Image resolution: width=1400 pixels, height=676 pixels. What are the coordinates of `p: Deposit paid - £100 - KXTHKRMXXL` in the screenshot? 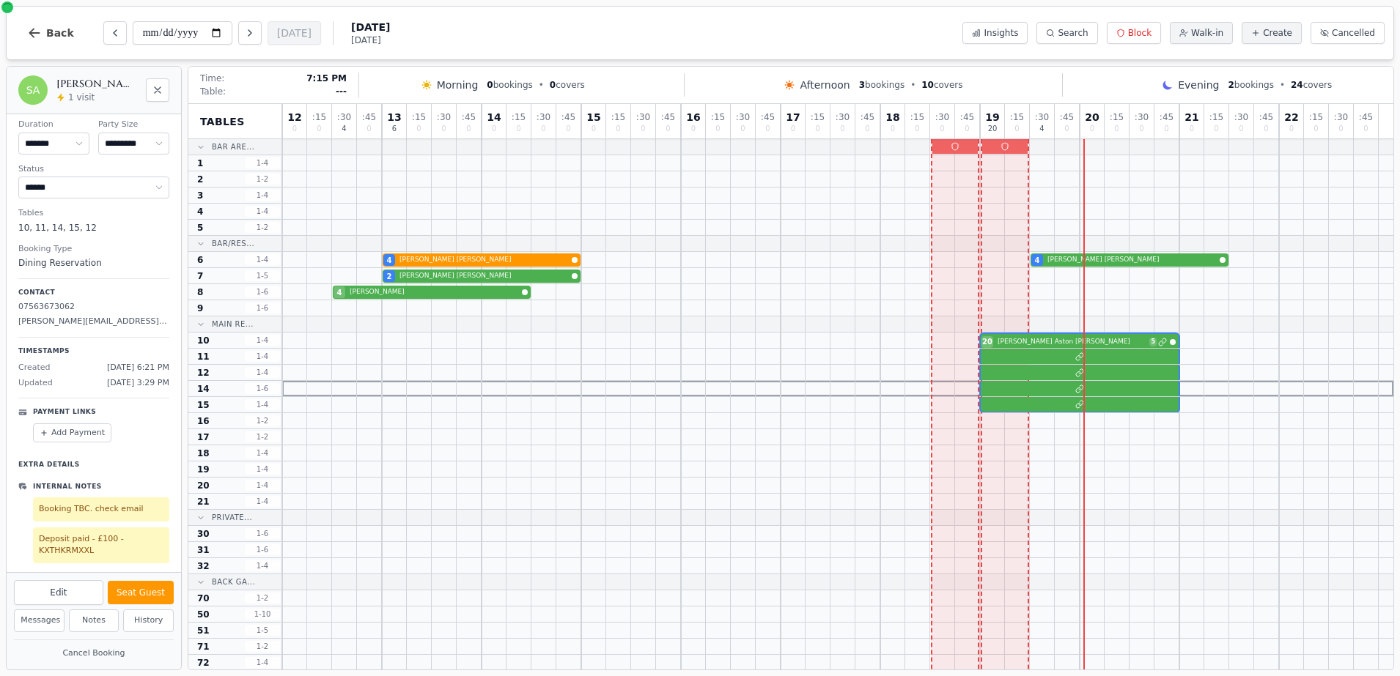 It's located at (101, 545).